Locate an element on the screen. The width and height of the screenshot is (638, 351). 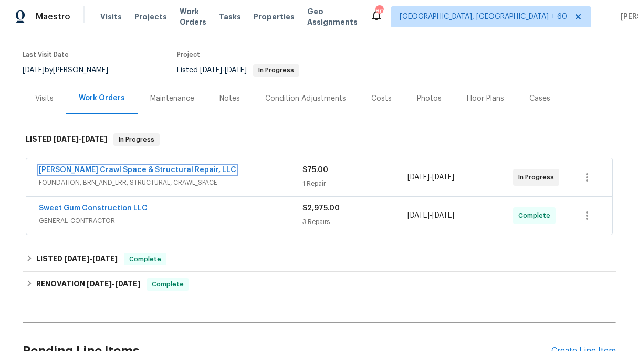
span: GENERAL_CONTRACTOR is located at coordinates (171, 221).